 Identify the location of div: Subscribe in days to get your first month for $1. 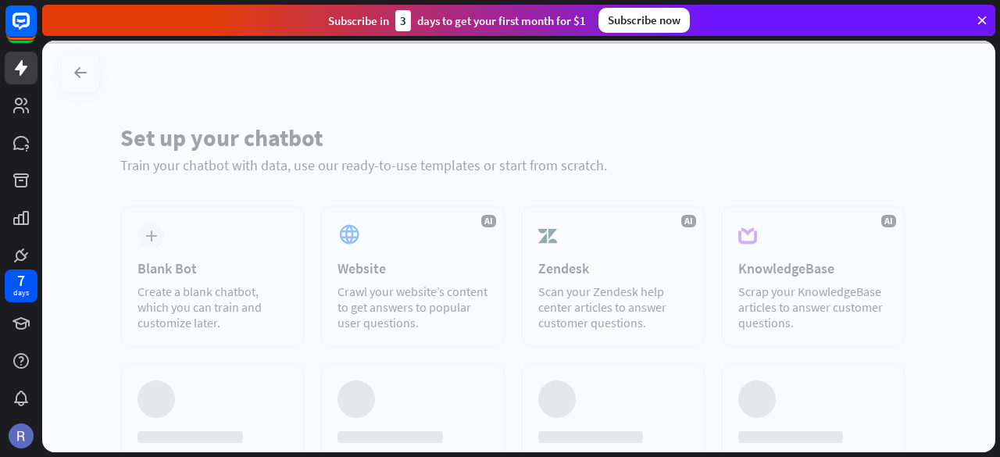
(457, 20).